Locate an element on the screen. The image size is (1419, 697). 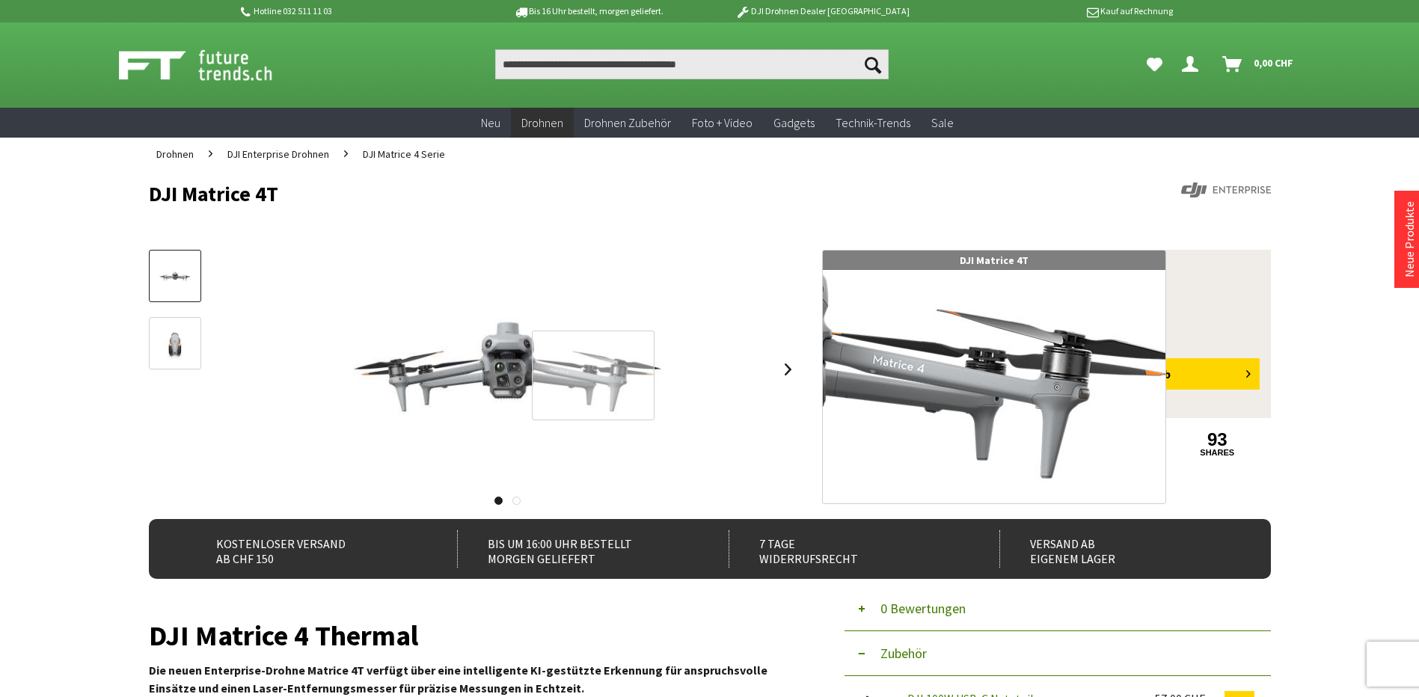
a: Shop Futuretrends - zur Startseite wechseln is located at coordinates (212, 65).